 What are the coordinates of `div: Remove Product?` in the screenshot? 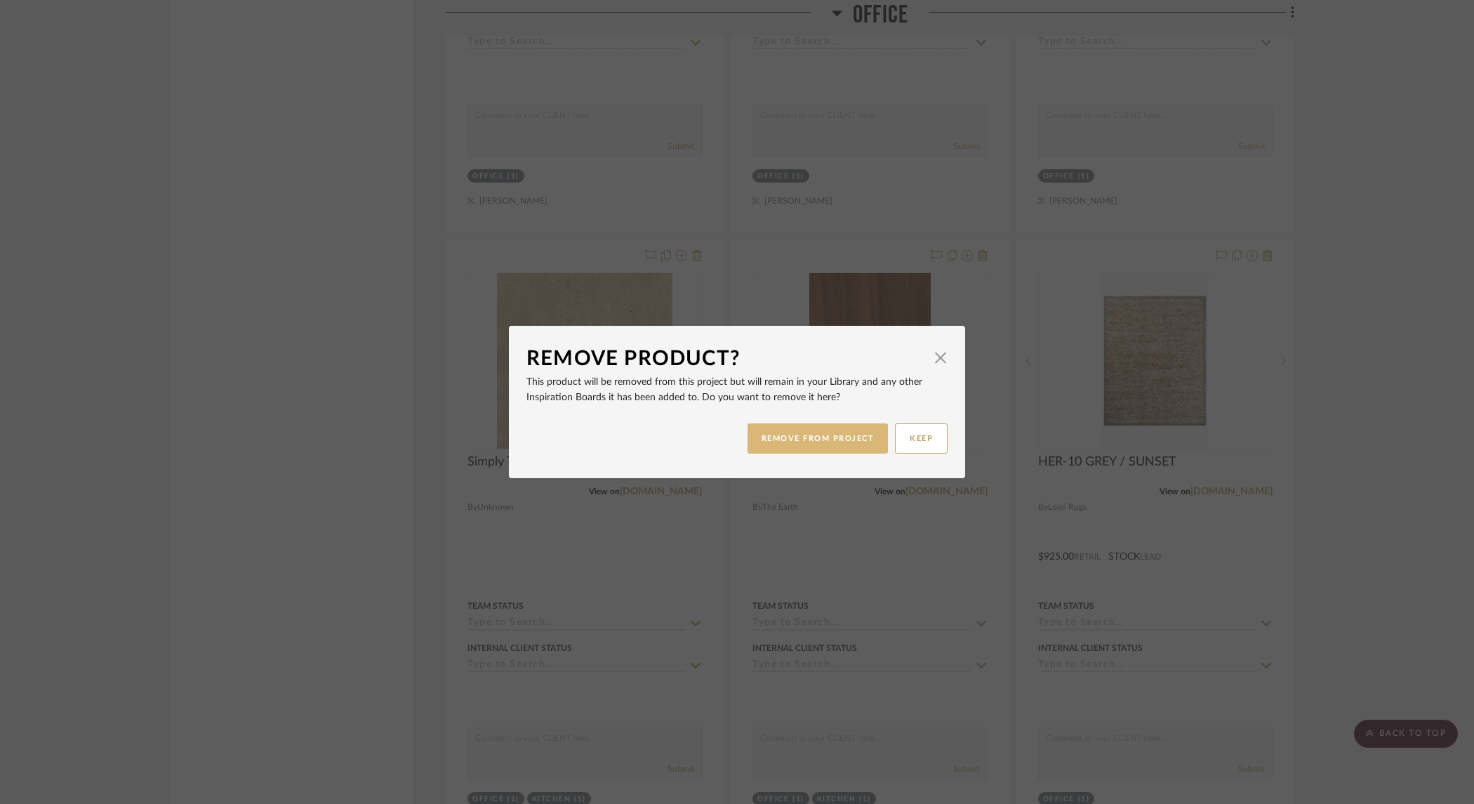 It's located at (726, 359).